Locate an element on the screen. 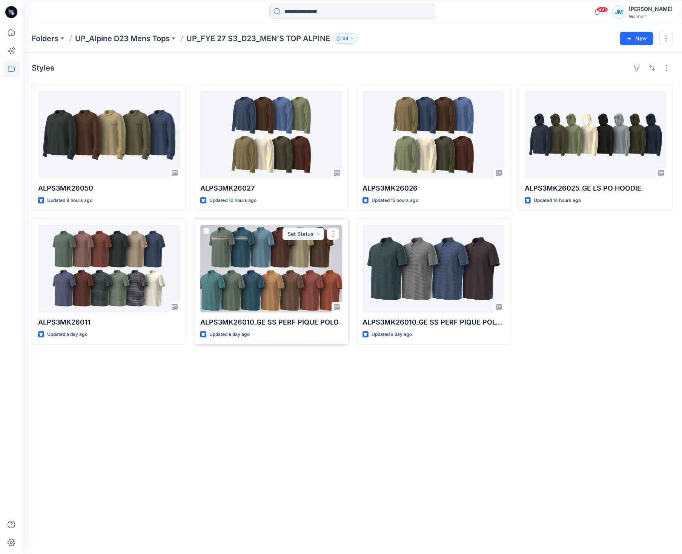  button: New is located at coordinates (636, 38).